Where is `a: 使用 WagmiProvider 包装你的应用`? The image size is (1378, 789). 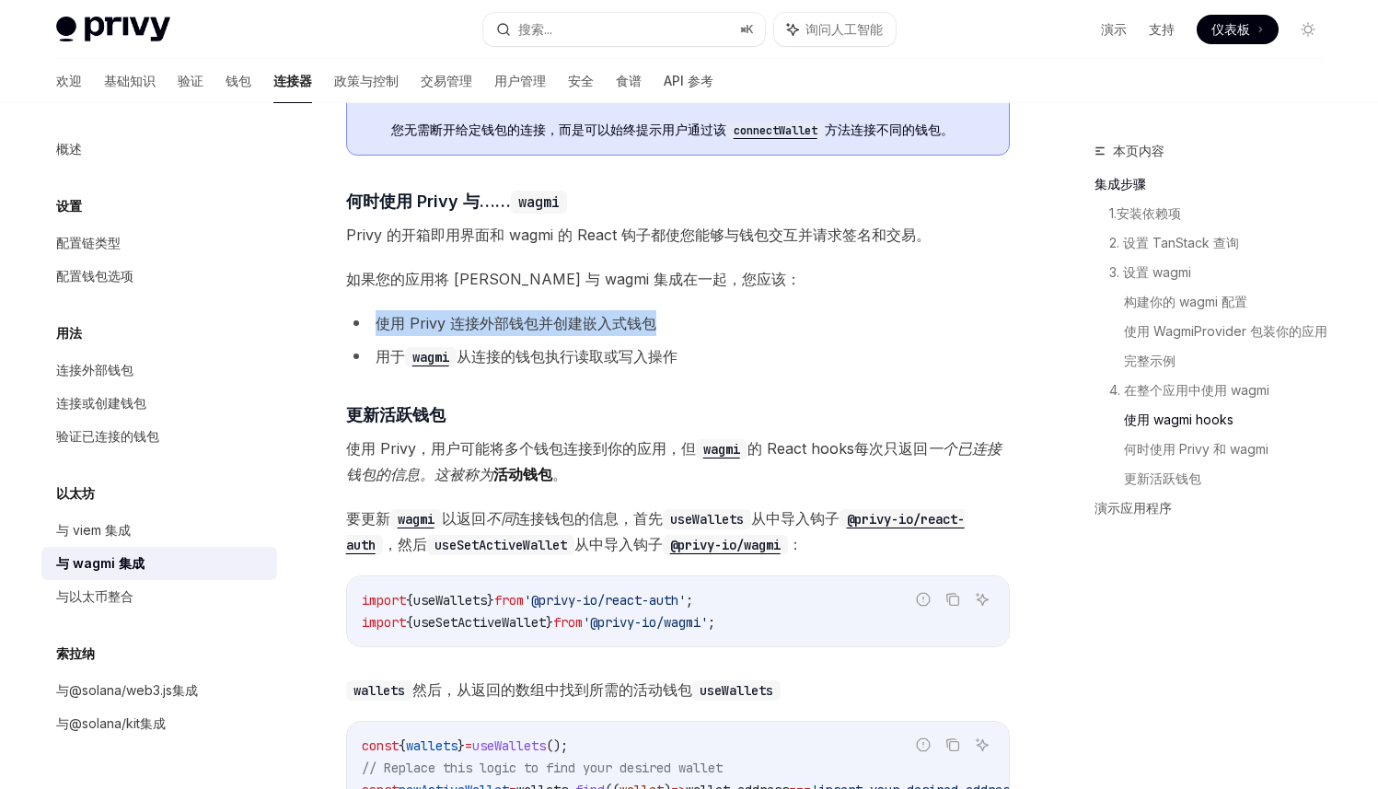
a: 使用 WagmiProvider 包装你的应用 is located at coordinates (1231, 331).